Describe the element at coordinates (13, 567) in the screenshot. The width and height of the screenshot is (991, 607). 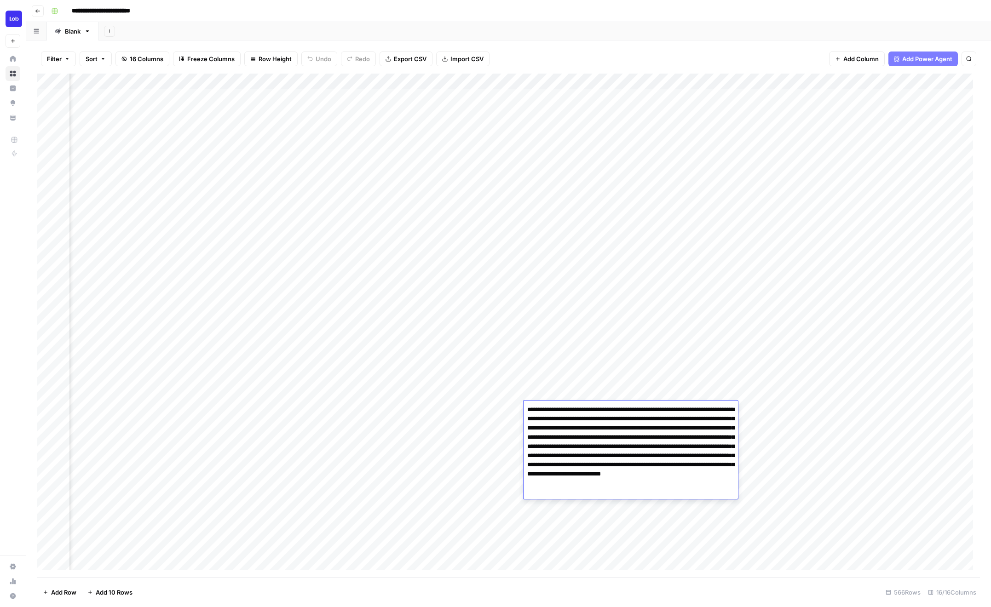
I see `a: Settings` at that location.